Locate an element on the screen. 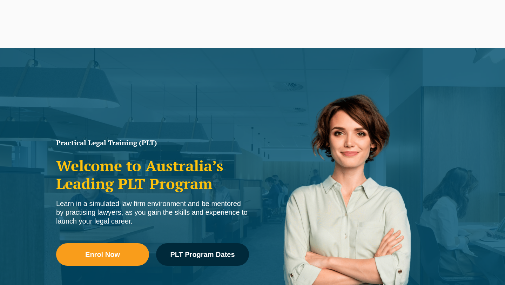 The height and width of the screenshot is (285, 505). h2: Welcome to Australia’s Leading PLT Program is located at coordinates (152, 174).